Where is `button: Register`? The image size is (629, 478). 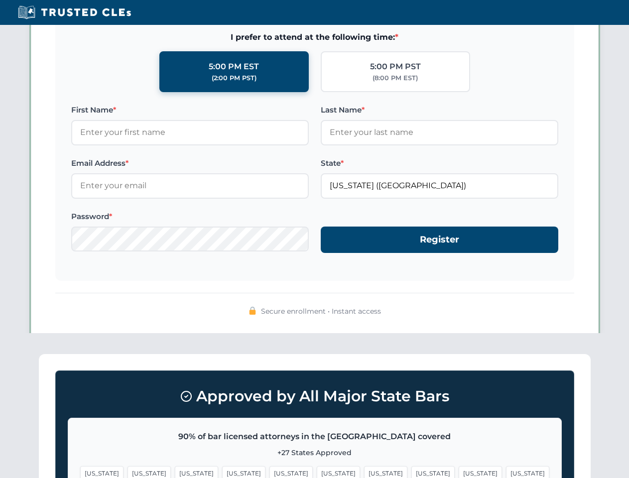
button: Register is located at coordinates (440, 240).